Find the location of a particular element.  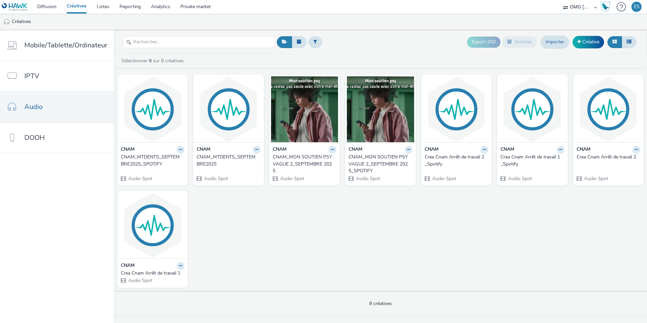

img: CNAM_MTDENTS_SEPTEMBRE2025 visual is located at coordinates (228, 109).